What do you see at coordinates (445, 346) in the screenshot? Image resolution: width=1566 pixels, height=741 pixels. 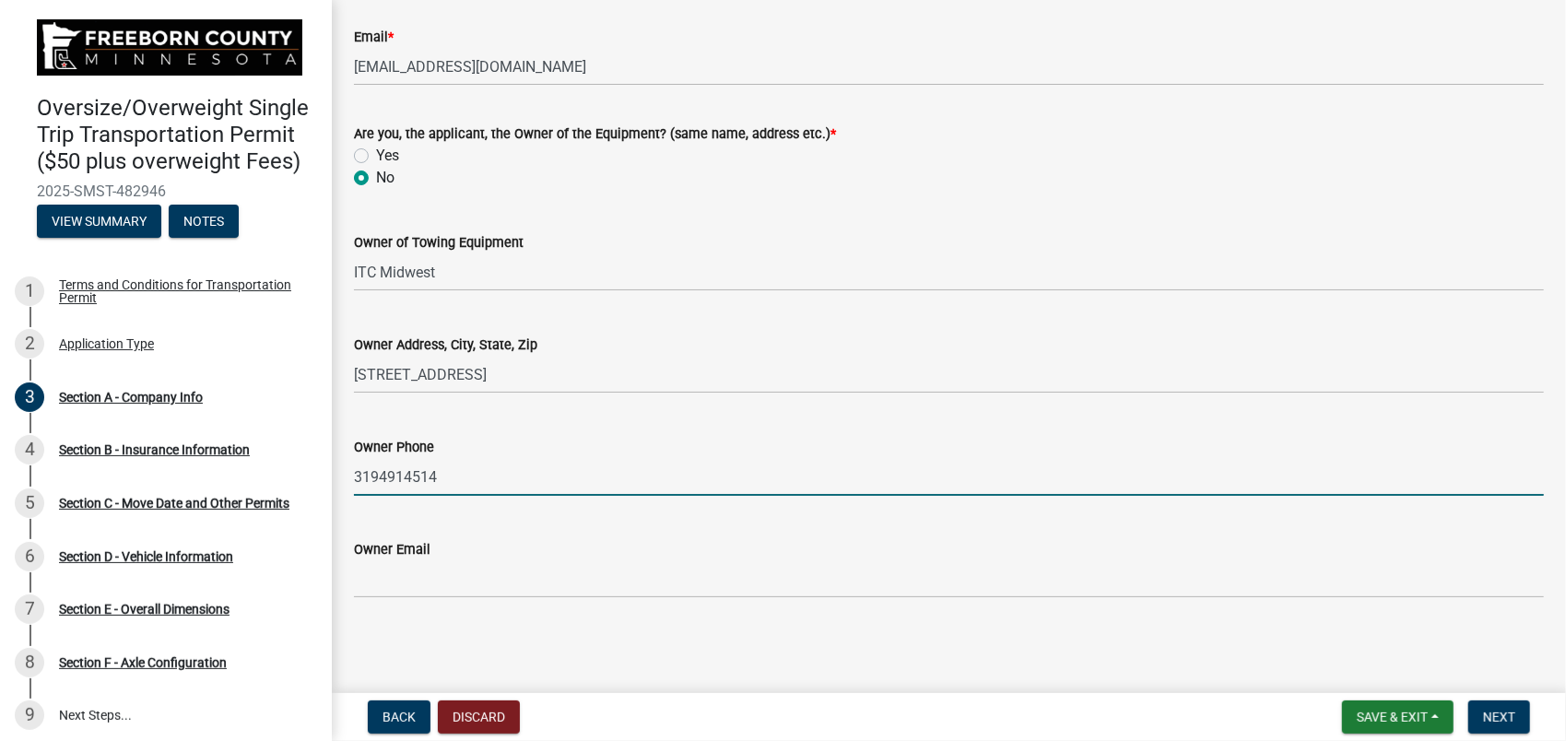 I see `label: Owner Address, City, State, Zip` at bounding box center [445, 346].